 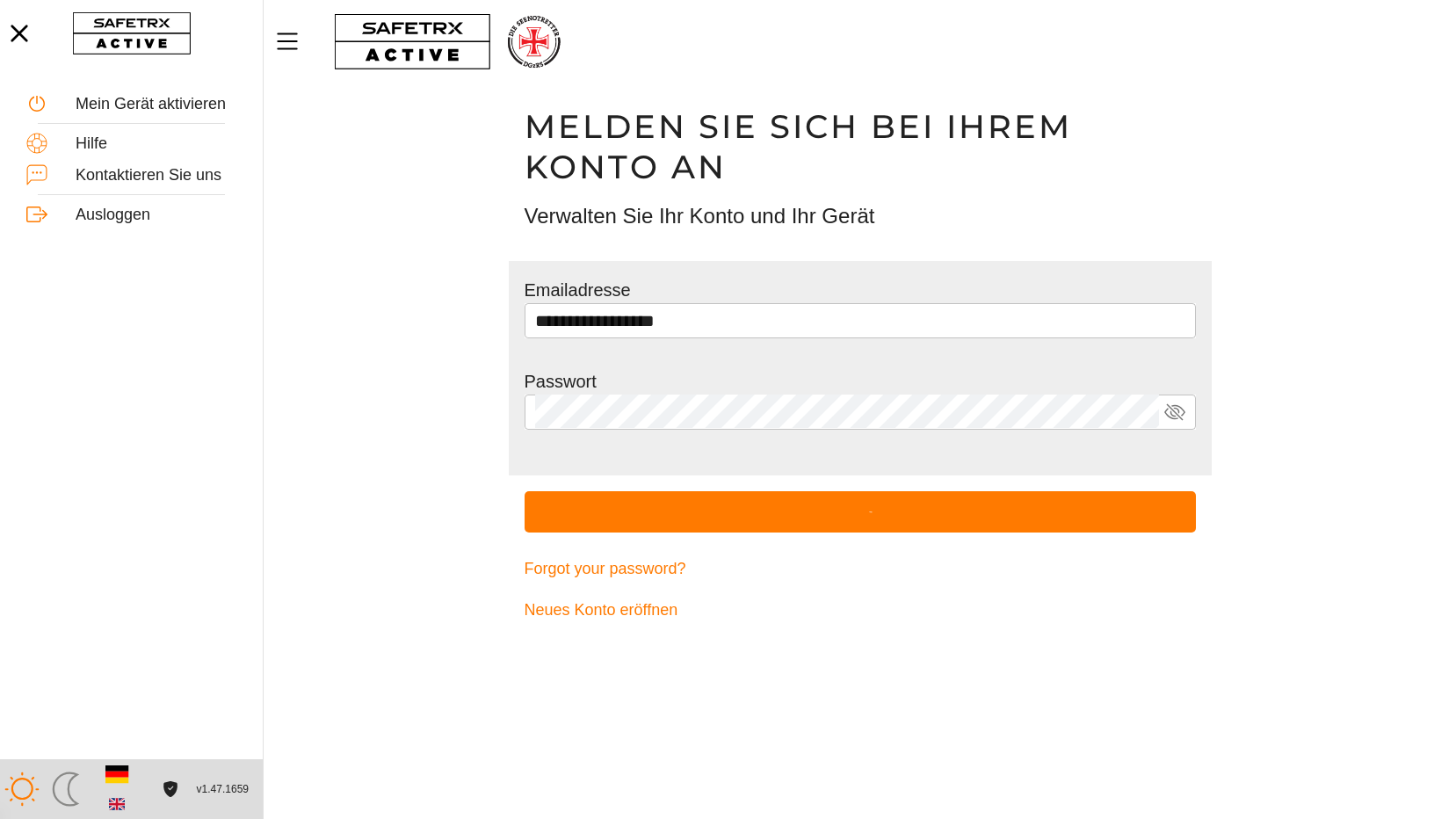 I want to click on h3: Verwalten Sie Ihr Konto und Ihr Gerät, so click(x=860, y=217).